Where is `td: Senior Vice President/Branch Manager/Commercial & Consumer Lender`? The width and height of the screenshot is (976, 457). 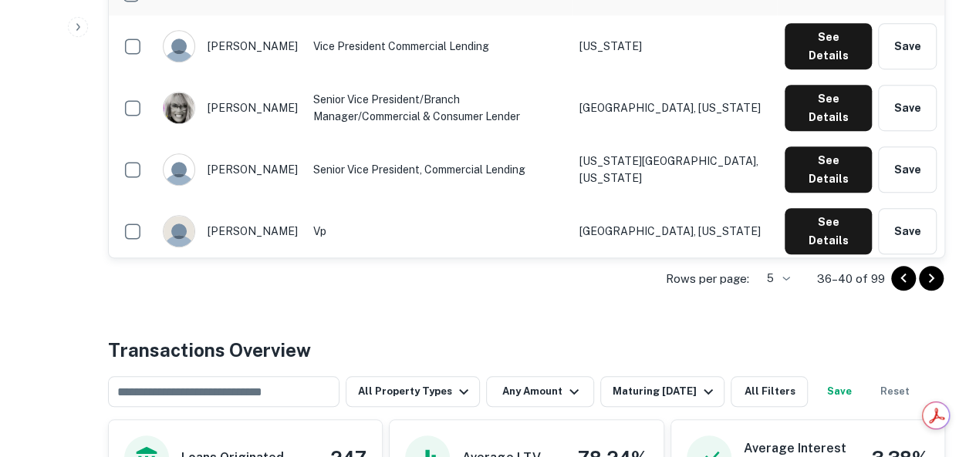 td: Senior Vice President/Branch Manager/Commercial & Consumer Lender is located at coordinates (438, 108).